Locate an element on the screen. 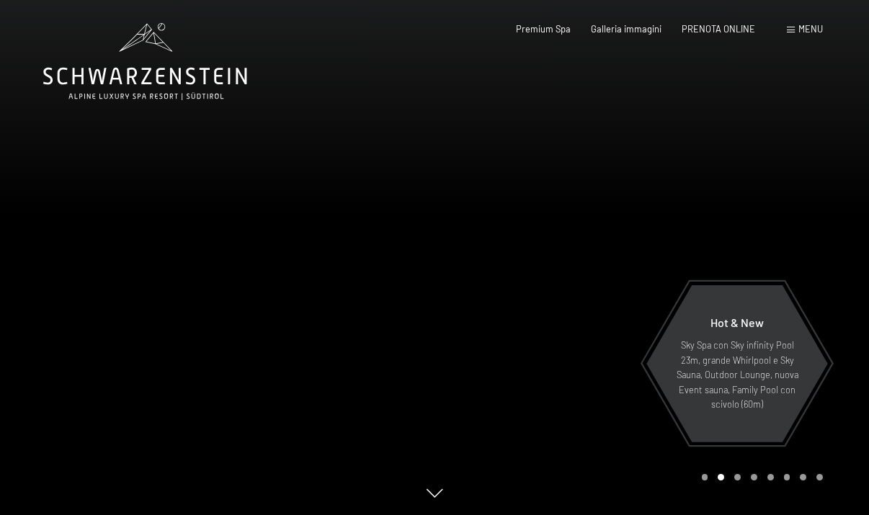 Image resolution: width=869 pixels, height=515 pixels. a: Hot & New Sky Spa con Sky infinity Pool 23m, grande Whirlpool e Sky Sauna, Outdoor Lounge, nuova ... is located at coordinates (737, 364).